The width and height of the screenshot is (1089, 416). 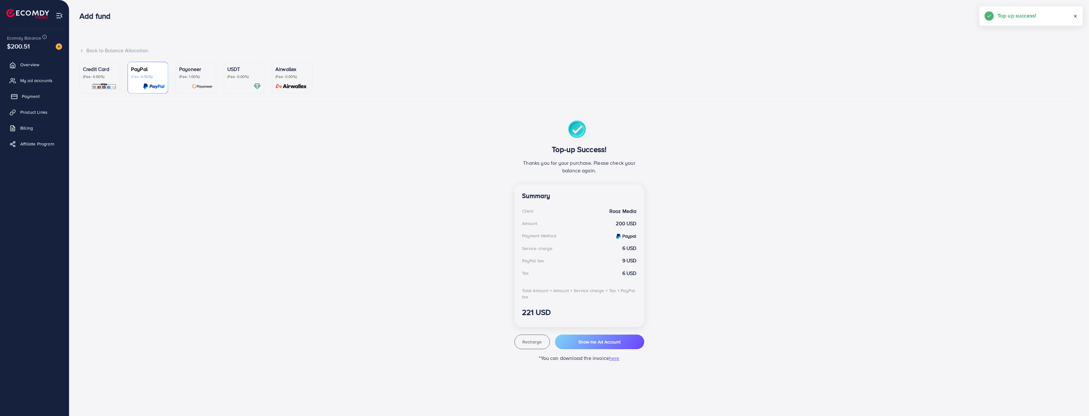 I want to click on a: My ad accounts, so click(x=35, y=80).